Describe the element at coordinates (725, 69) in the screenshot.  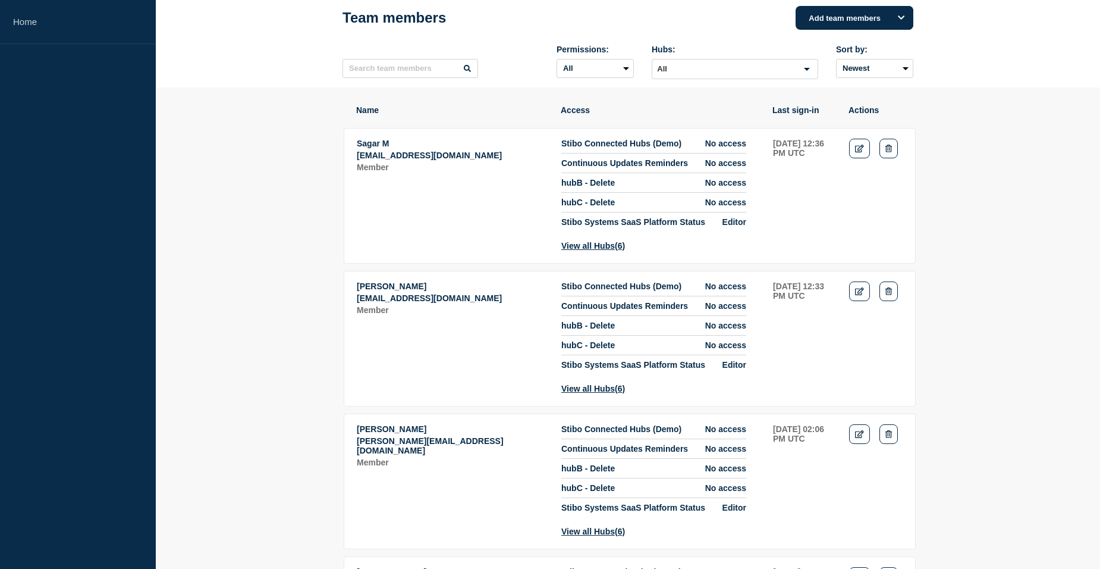
I see `input: Search for option` at that location.